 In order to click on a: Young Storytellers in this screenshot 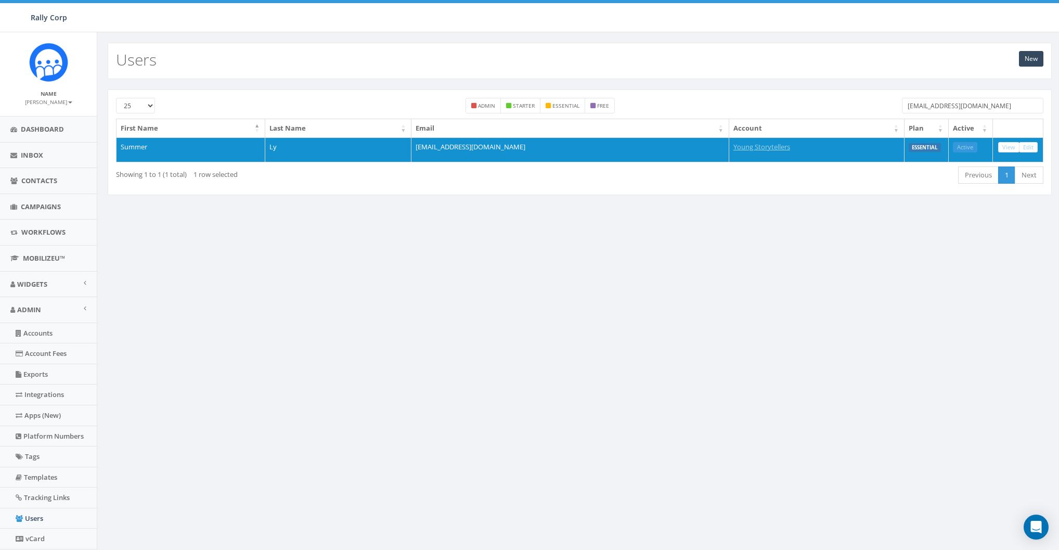, I will do `click(761, 147)`.